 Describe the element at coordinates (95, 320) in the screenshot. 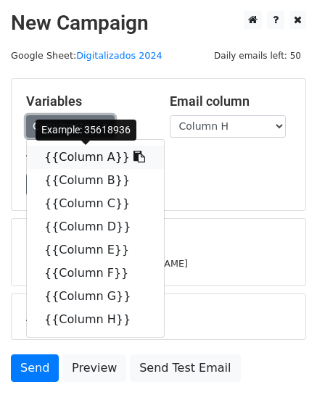

I see `a: {{Column H}}` at that location.